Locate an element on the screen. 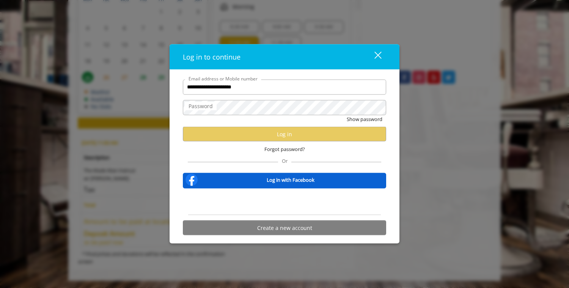 The height and width of the screenshot is (288, 569). button: Log in is located at coordinates (285, 134).